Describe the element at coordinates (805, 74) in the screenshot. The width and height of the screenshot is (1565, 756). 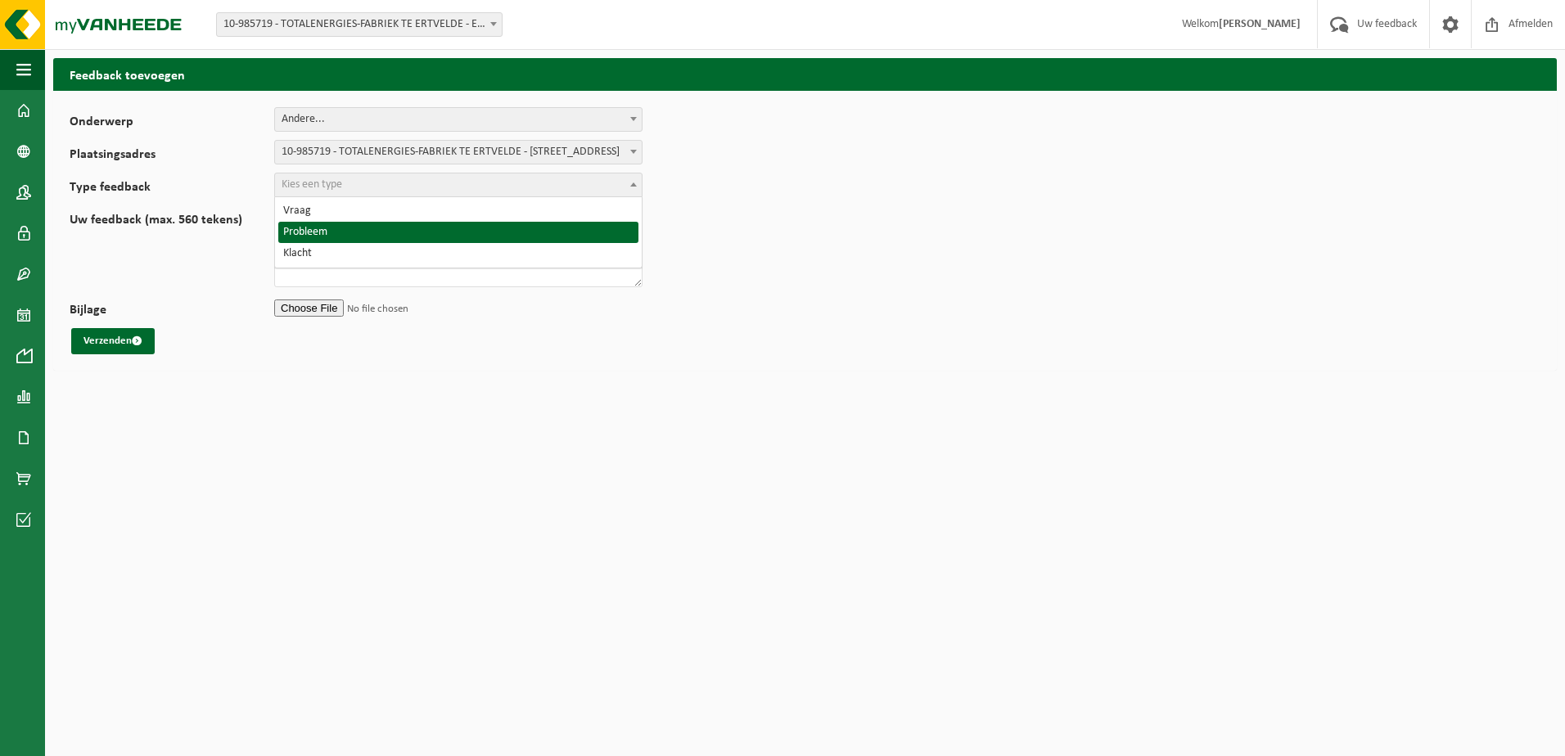
I see `h2: Feedback toevoegen` at that location.